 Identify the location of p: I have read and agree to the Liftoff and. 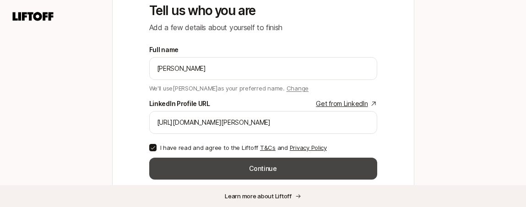
(243, 148).